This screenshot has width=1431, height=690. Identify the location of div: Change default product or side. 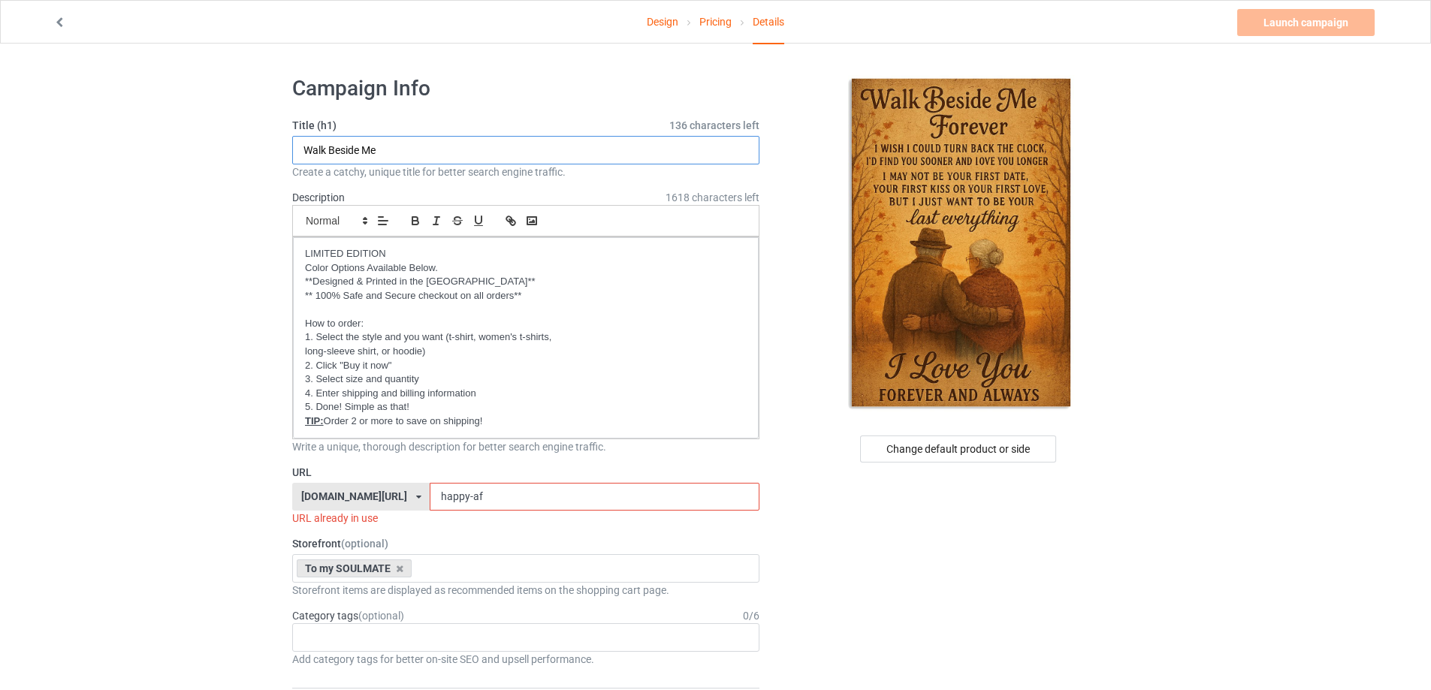
(958, 449).